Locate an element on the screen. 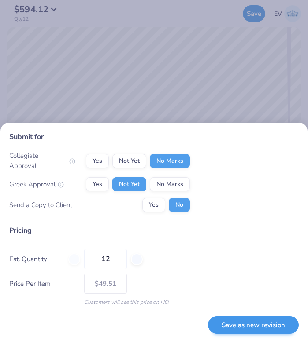 The height and width of the screenshot is (343, 308). div: Greek Approval is located at coordinates (37, 185).